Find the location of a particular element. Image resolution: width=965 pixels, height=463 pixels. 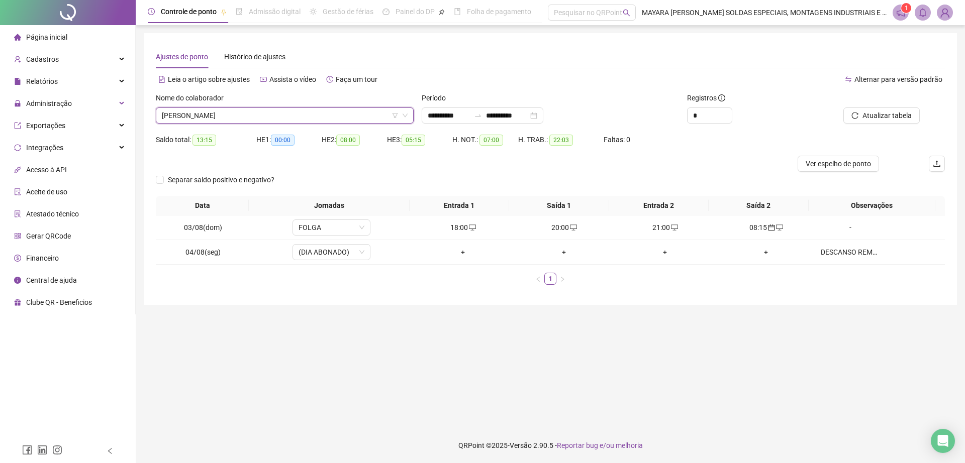

span: 22:03 is located at coordinates (561, 140).